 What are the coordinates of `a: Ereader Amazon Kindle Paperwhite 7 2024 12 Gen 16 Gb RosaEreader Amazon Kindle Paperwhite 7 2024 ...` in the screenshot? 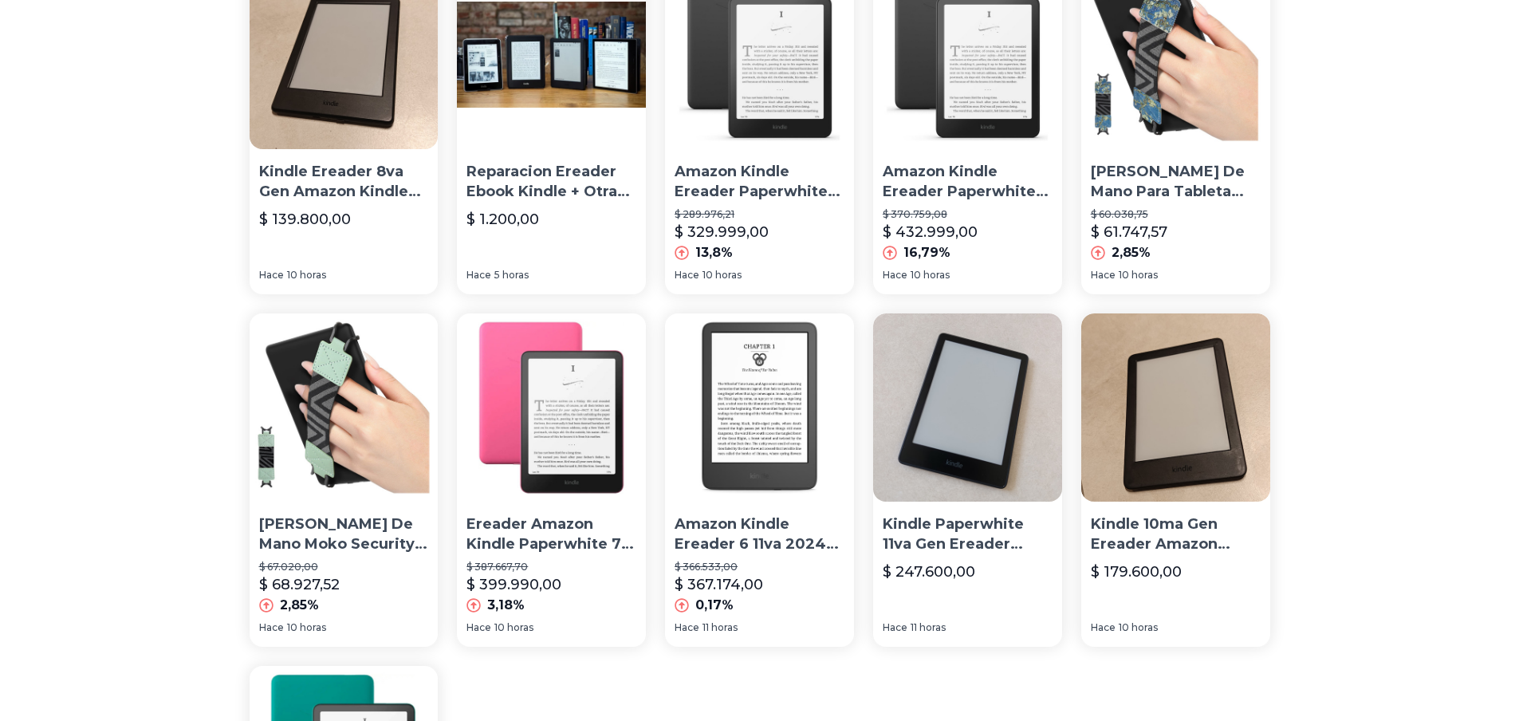 It's located at (551, 480).